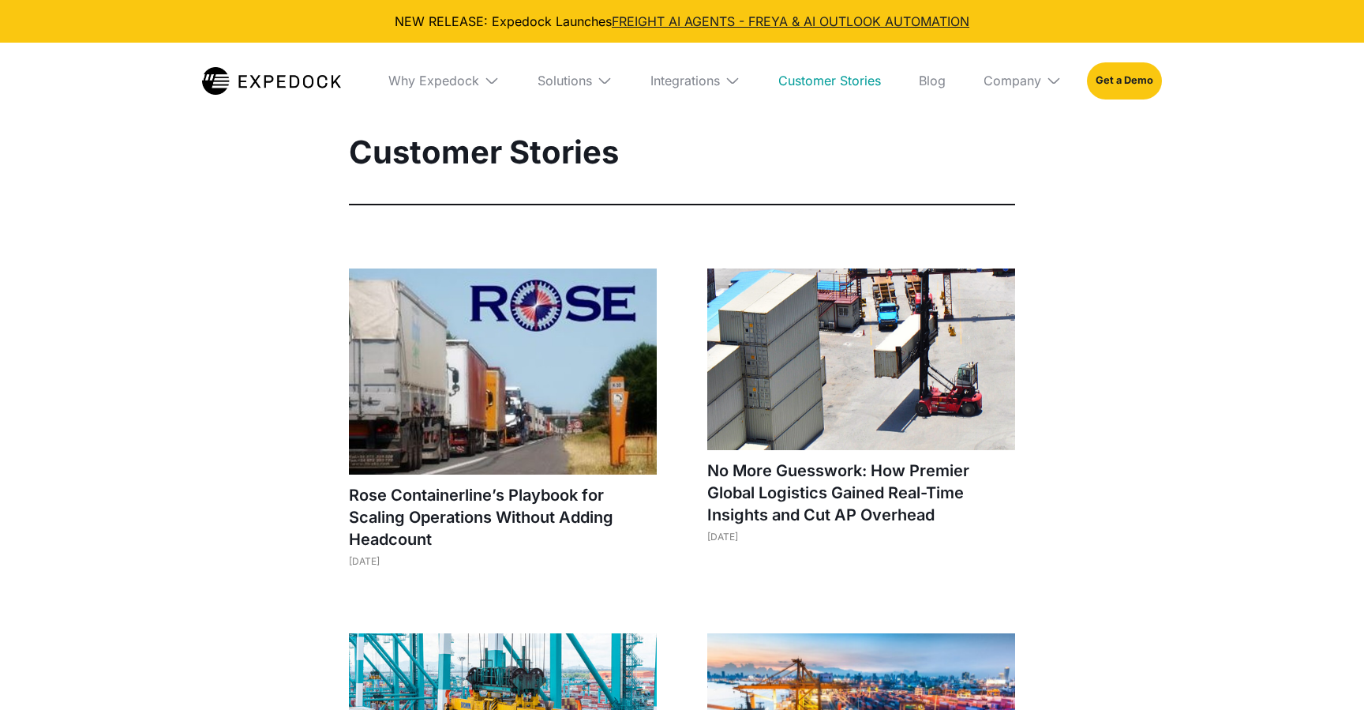 This screenshot has width=1364, height=710. Describe the element at coordinates (830, 81) in the screenshot. I see `a: Customer Stories` at that location.